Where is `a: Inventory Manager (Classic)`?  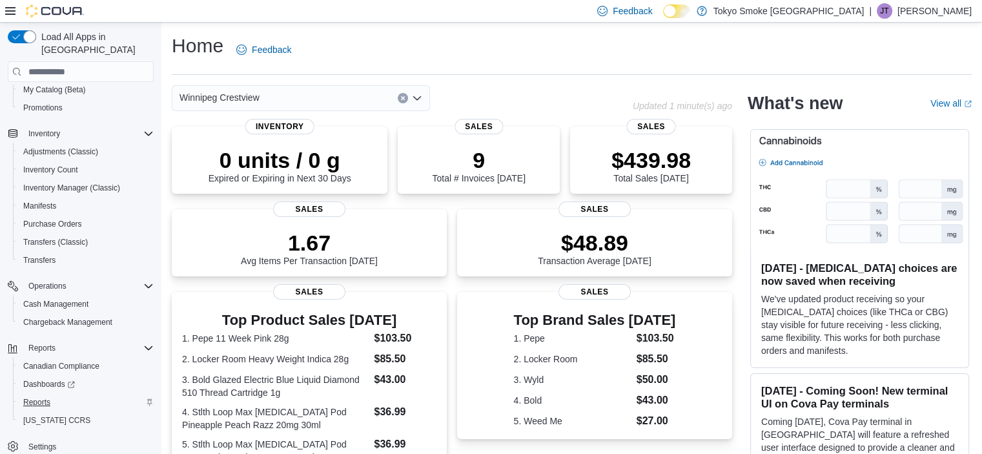 a: Inventory Manager (Classic) is located at coordinates (72, 188).